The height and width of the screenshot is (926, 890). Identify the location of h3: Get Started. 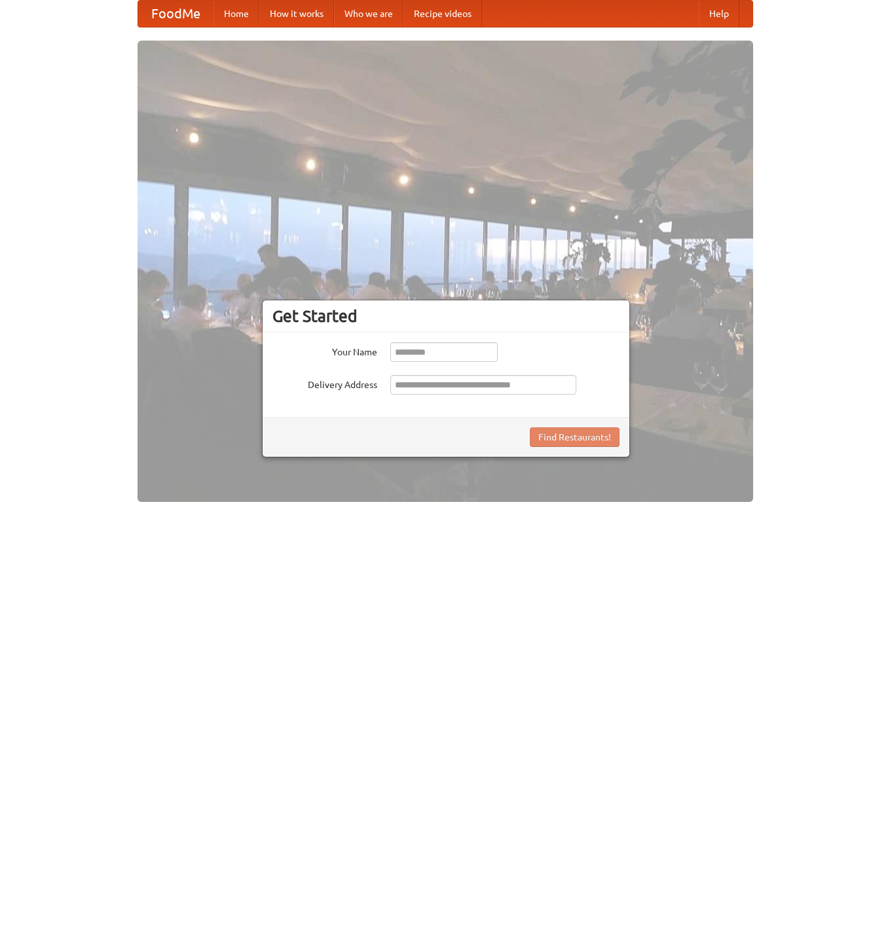
(446, 316).